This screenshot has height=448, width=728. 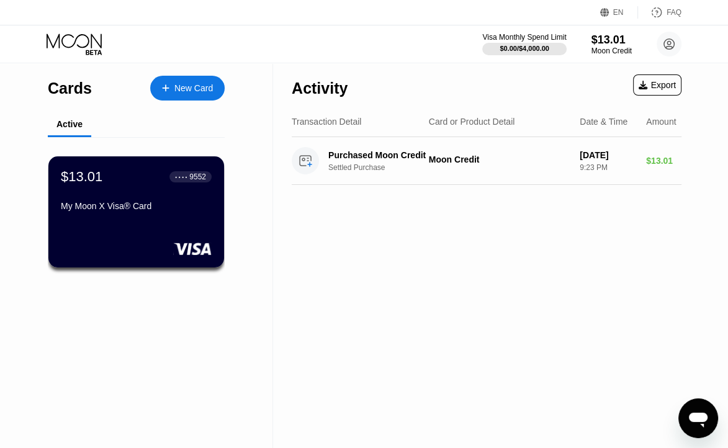 What do you see at coordinates (69, 124) in the screenshot?
I see `div: Active` at bounding box center [69, 124].